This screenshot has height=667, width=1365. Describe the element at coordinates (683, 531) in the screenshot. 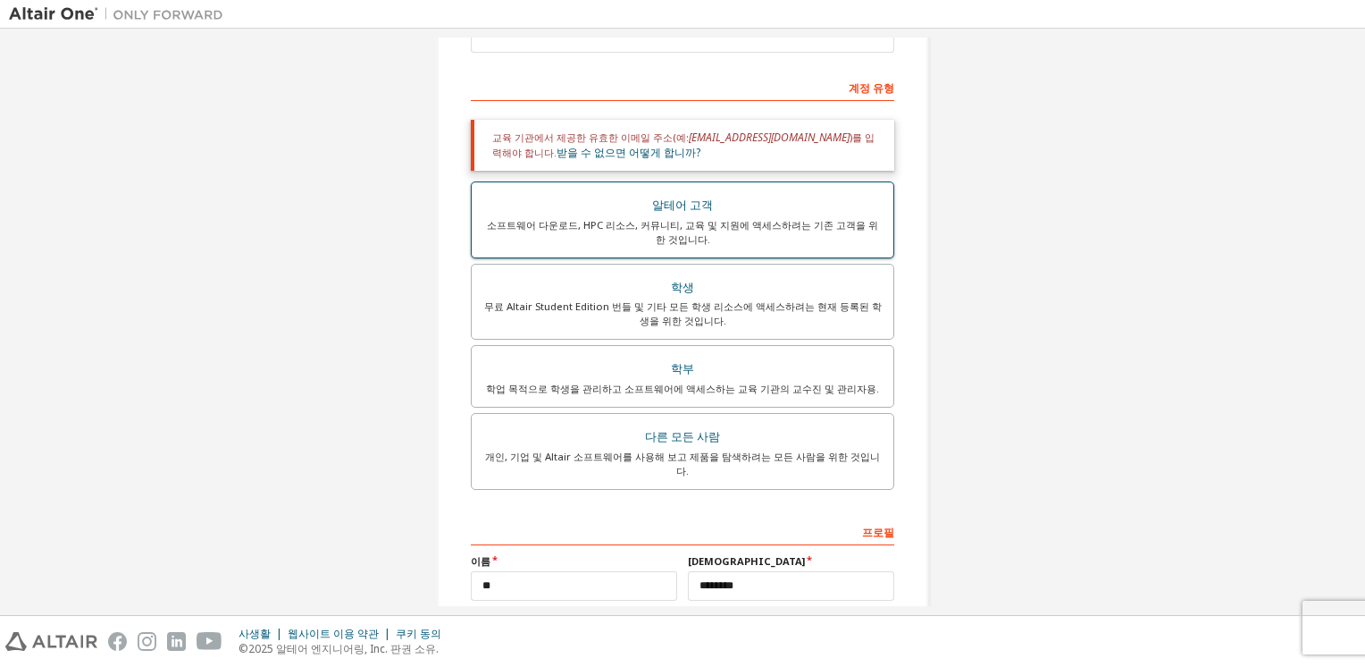

I see `div: 프로필` at that location.